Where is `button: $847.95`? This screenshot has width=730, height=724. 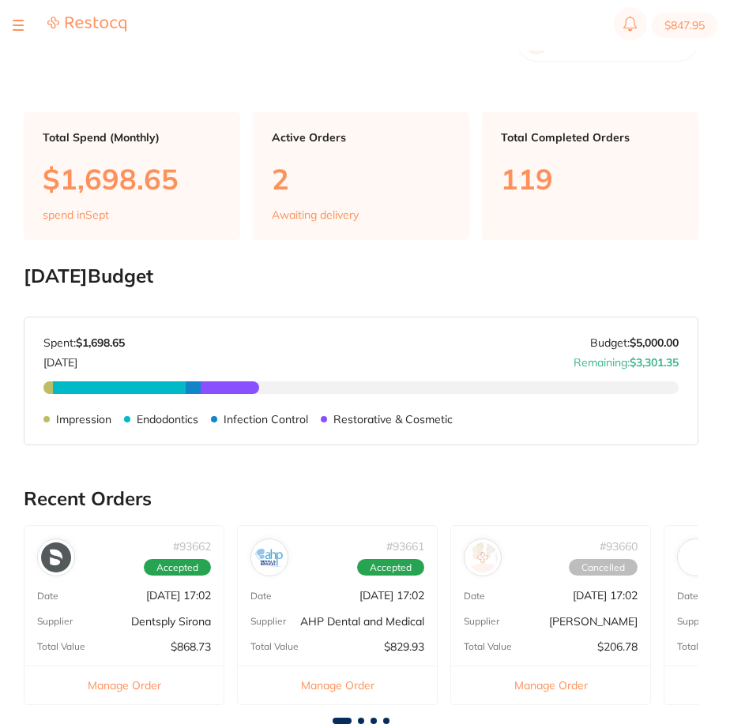
button: $847.95 is located at coordinates (684, 25).